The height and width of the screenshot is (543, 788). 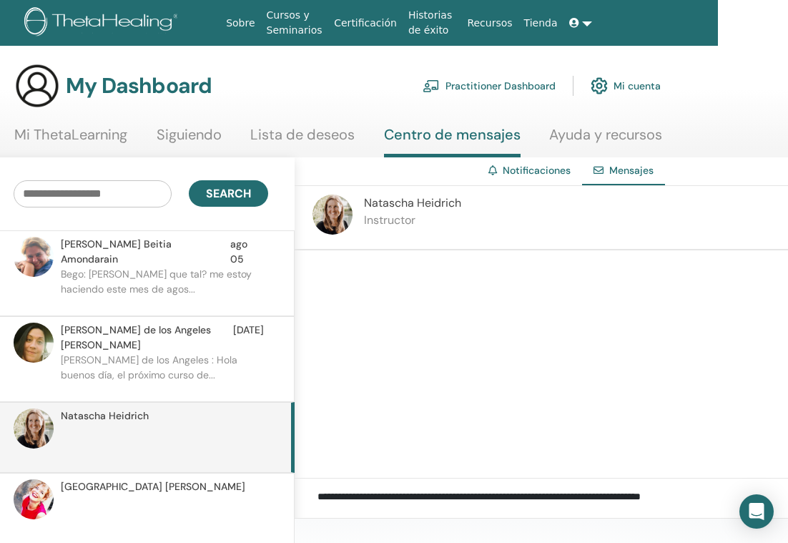 What do you see at coordinates (228, 193) in the screenshot?
I see `span: Search` at bounding box center [228, 193].